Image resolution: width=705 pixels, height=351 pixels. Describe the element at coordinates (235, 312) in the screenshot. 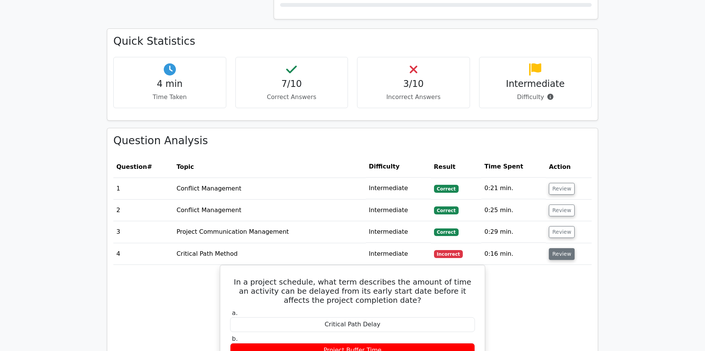

I see `span: a.` at that location.